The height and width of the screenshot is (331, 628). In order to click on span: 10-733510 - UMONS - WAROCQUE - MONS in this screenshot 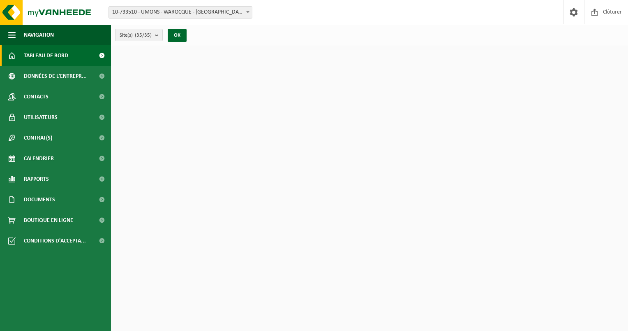, I will do `click(180, 12)`.